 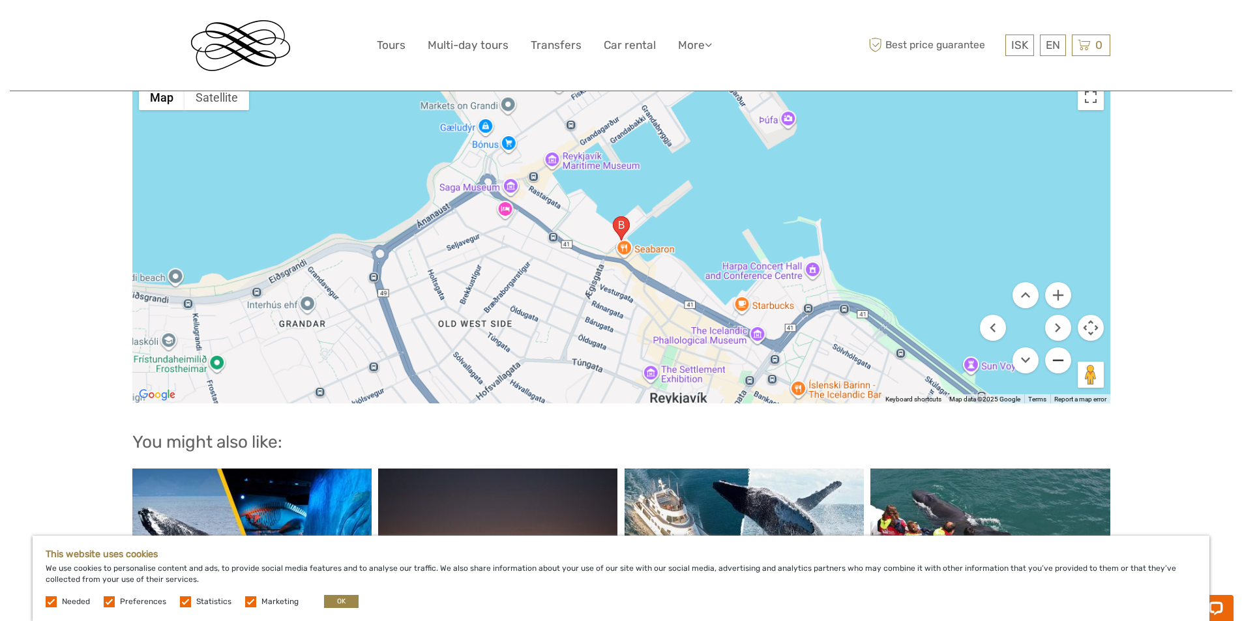 What do you see at coordinates (621, 554) in the screenshot?
I see `h5: This website uses cookies` at bounding box center [621, 554].